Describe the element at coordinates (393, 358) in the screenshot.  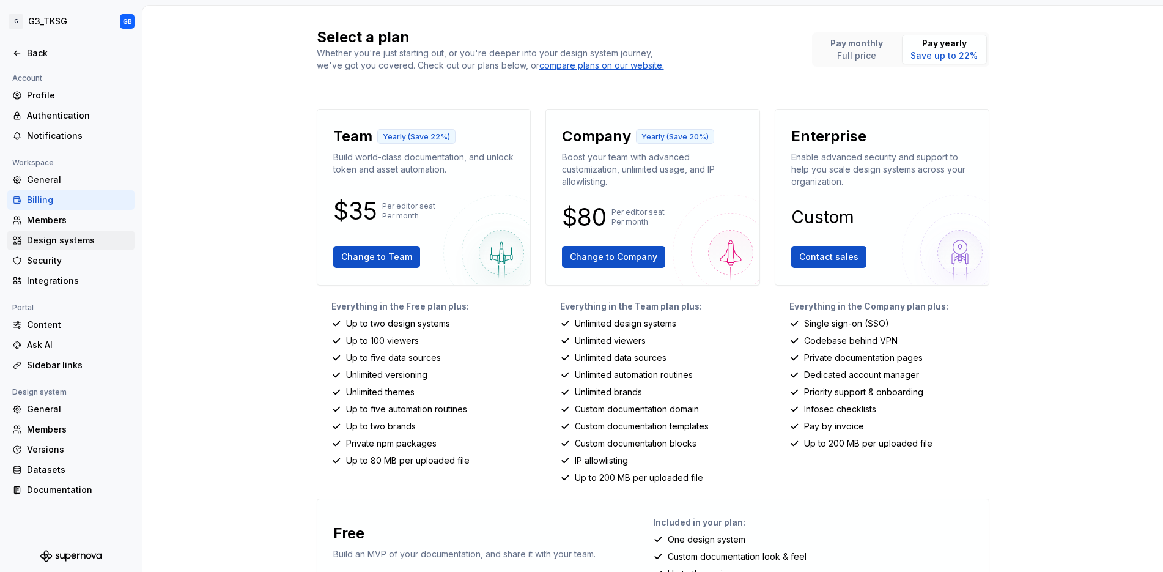
I see `p: Up to five data sources` at that location.